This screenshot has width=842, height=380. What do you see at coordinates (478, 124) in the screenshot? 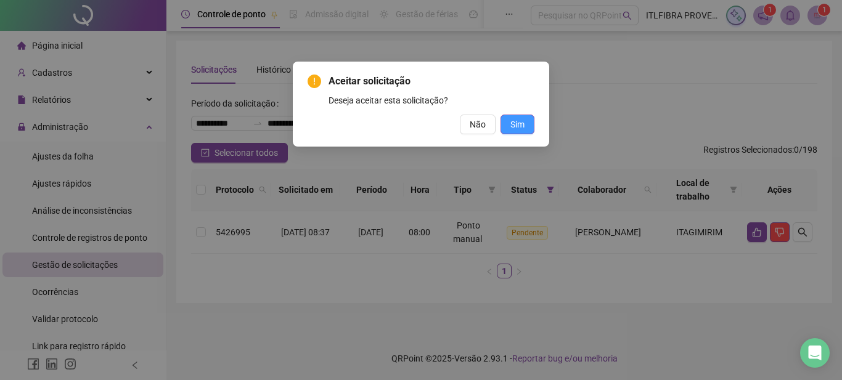
I see `button: Não` at bounding box center [478, 124].